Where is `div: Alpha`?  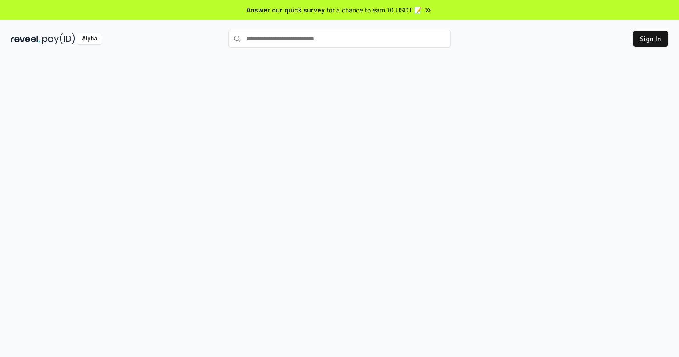
div: Alpha is located at coordinates (89, 39).